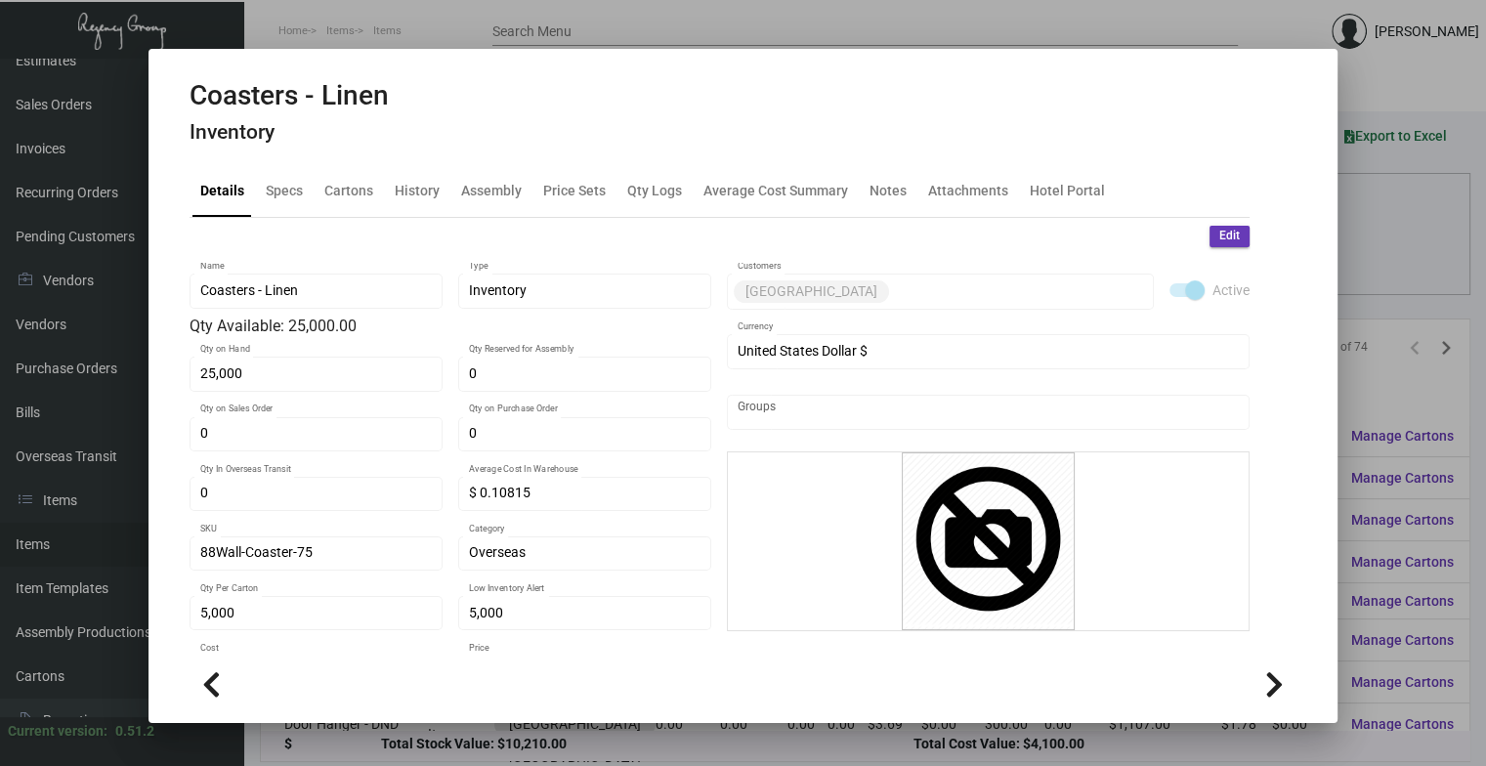  What do you see at coordinates (1231, 290) in the screenshot?
I see `span: Active` at bounding box center [1231, 290].